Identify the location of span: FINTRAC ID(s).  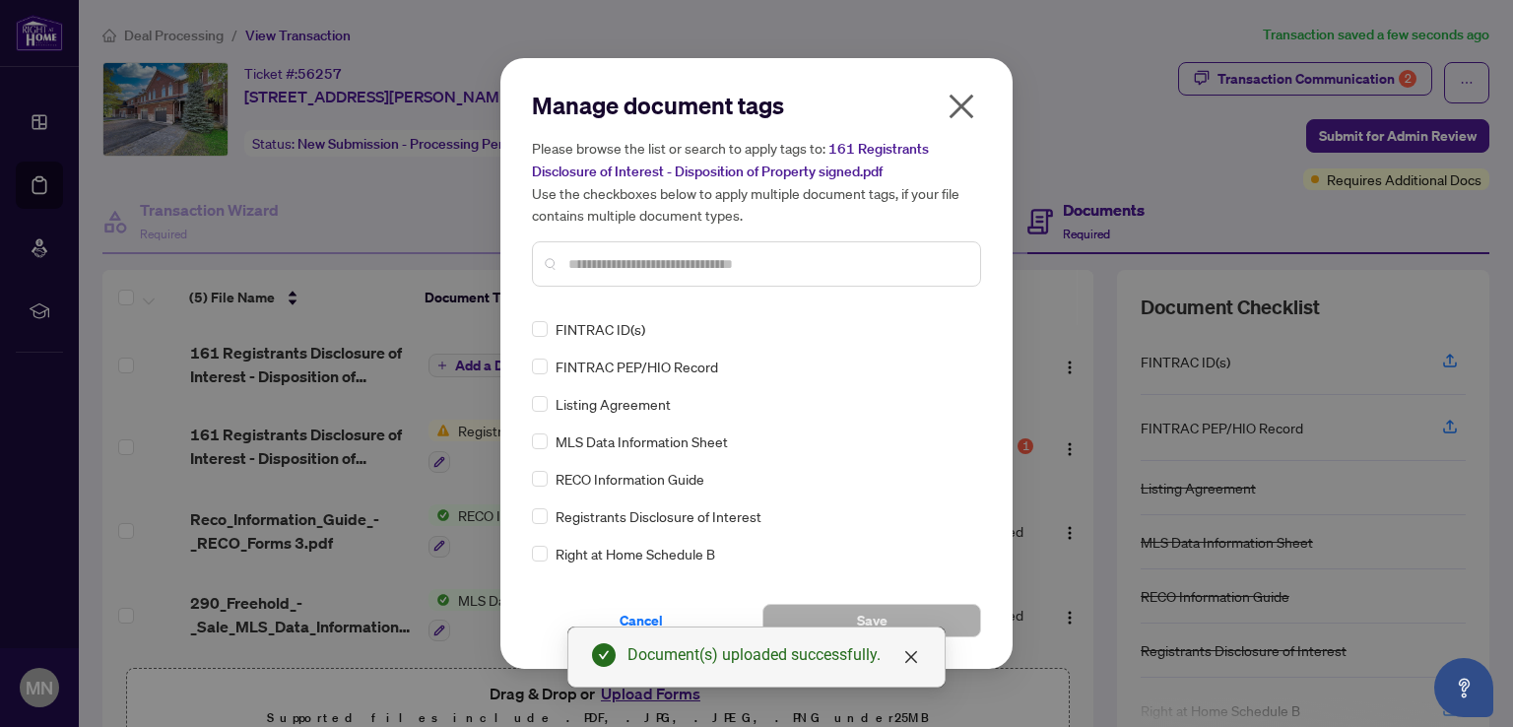
(600, 329).